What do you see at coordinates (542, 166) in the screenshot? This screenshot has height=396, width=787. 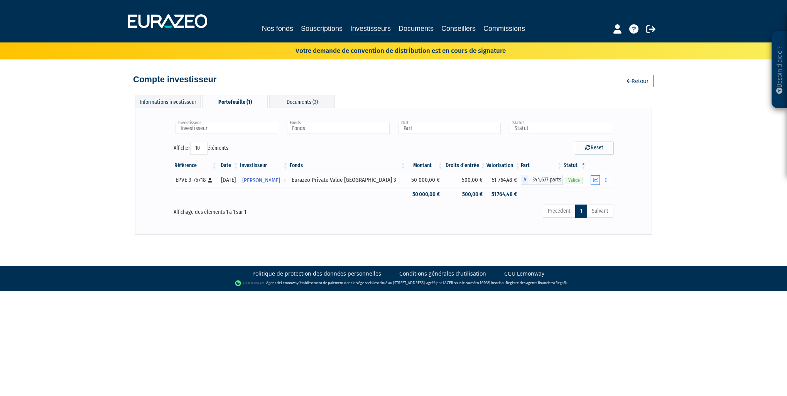 I see `th: Part: activer pour trier la colonne par ordre croissant` at bounding box center [542, 166].